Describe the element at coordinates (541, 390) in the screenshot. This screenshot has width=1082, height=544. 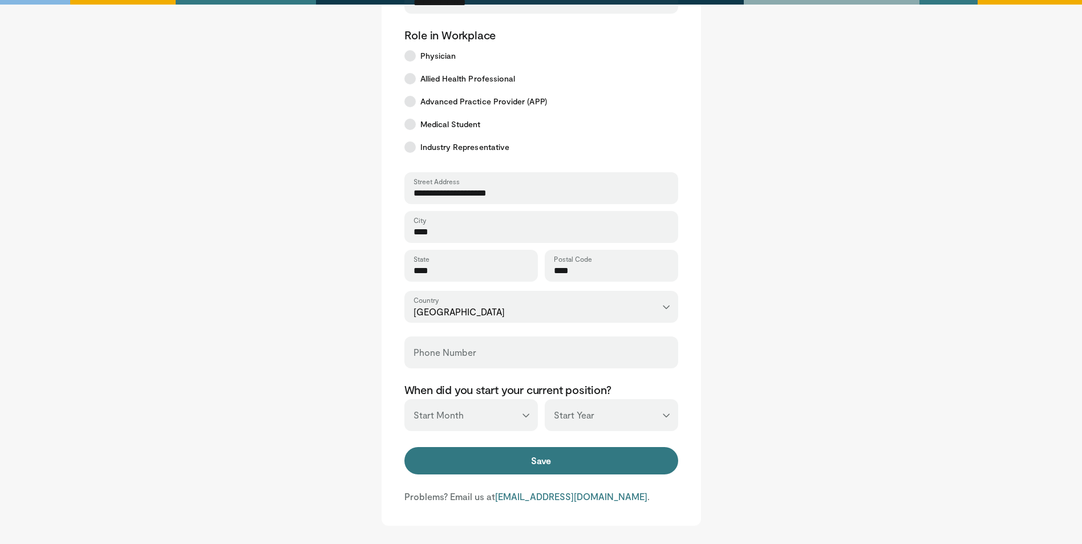
I see `p: When did you start your current position?` at that location.